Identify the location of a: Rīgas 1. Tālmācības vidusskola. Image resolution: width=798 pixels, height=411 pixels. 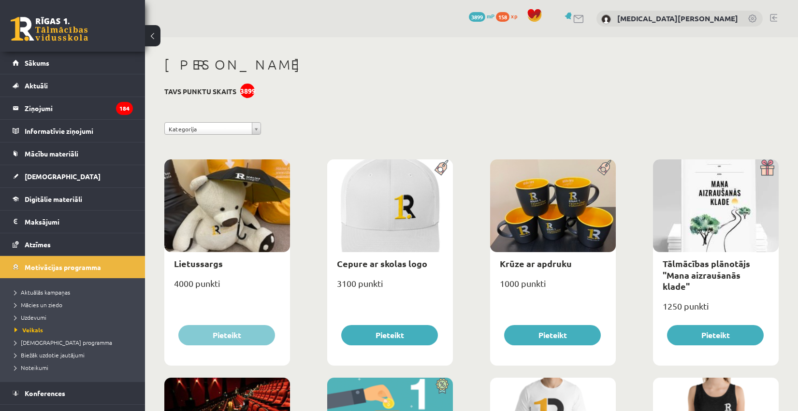
(49, 29).